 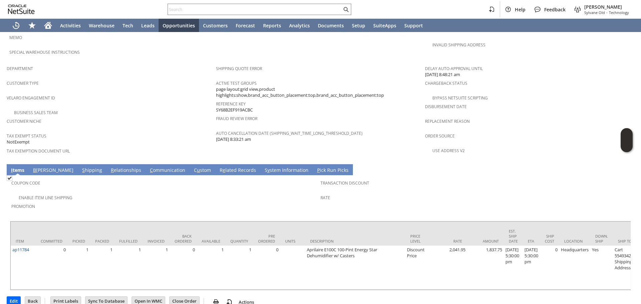 What do you see at coordinates (575, 268) in the screenshot?
I see `td: Headquarters` at bounding box center [575, 268].